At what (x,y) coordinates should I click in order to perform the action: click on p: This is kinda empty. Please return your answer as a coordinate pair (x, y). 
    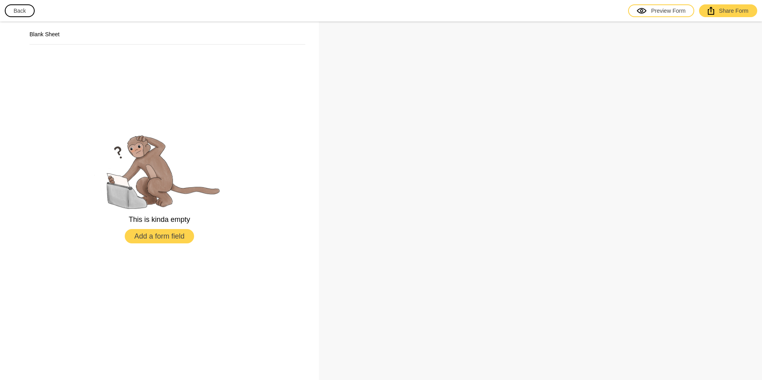
    Looking at the image, I should click on (159, 220).